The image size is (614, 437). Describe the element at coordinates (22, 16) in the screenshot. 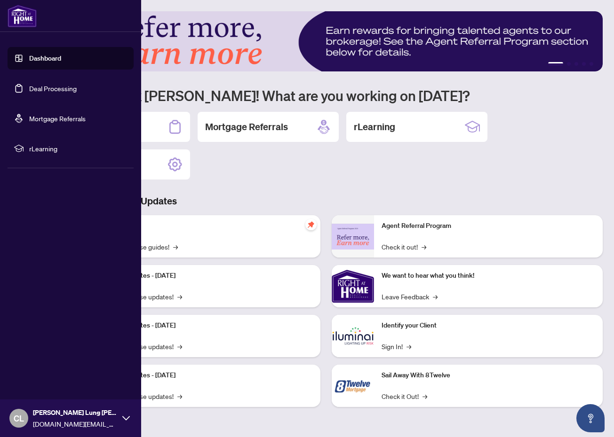

I see `img: logo` at that location.